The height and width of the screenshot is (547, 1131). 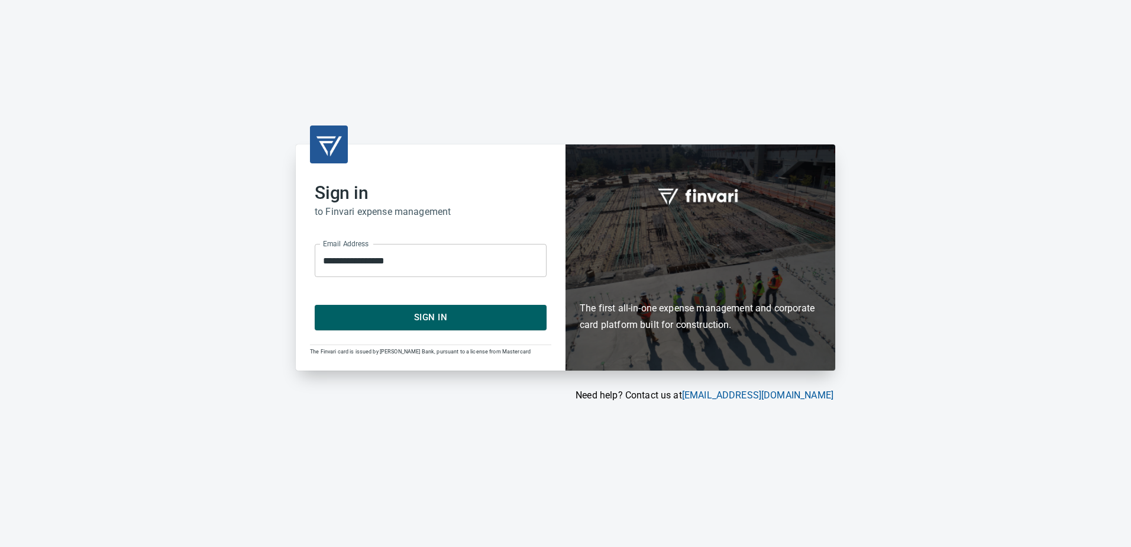 What do you see at coordinates (431, 193) in the screenshot?
I see `h2: Sign in` at bounding box center [431, 193].